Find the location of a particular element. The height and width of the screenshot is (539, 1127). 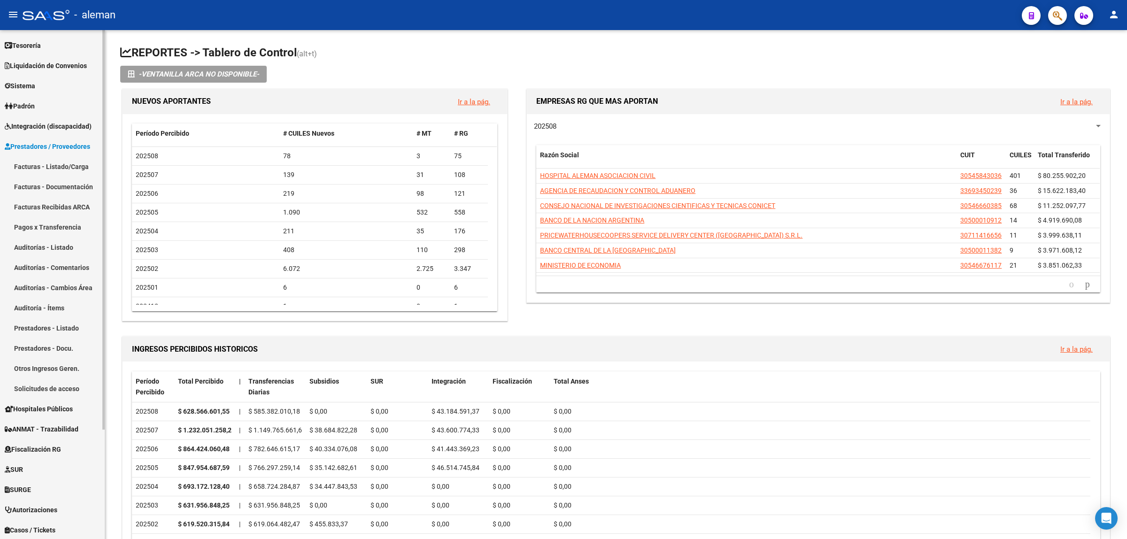

span: INGRESOS PERCIBIDOS HISTORICOS is located at coordinates (195, 349).